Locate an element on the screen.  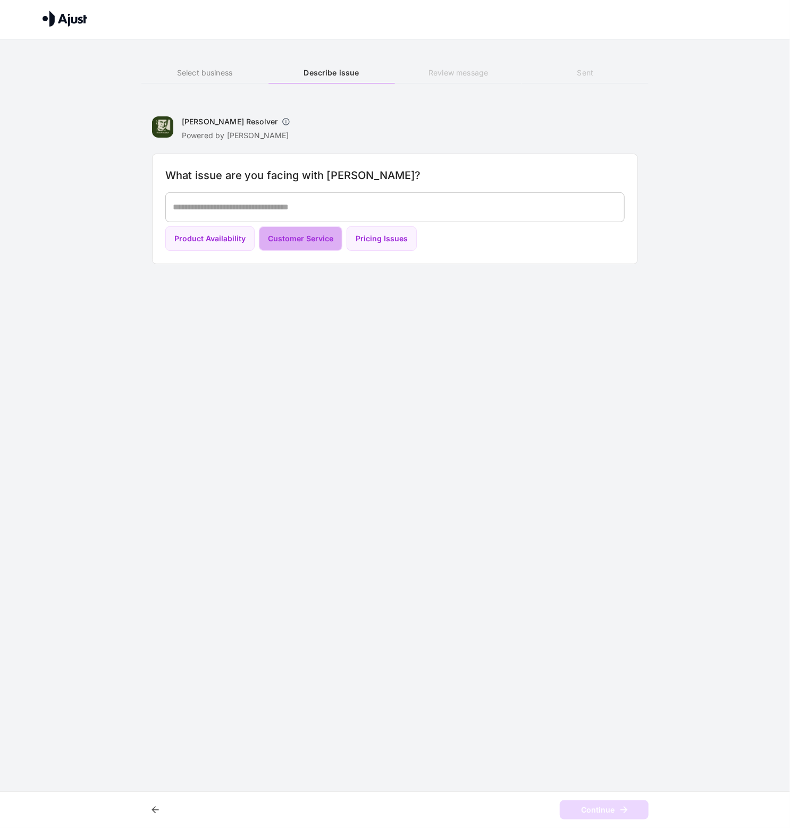
img: Dan Murphy's is located at coordinates (163, 127).